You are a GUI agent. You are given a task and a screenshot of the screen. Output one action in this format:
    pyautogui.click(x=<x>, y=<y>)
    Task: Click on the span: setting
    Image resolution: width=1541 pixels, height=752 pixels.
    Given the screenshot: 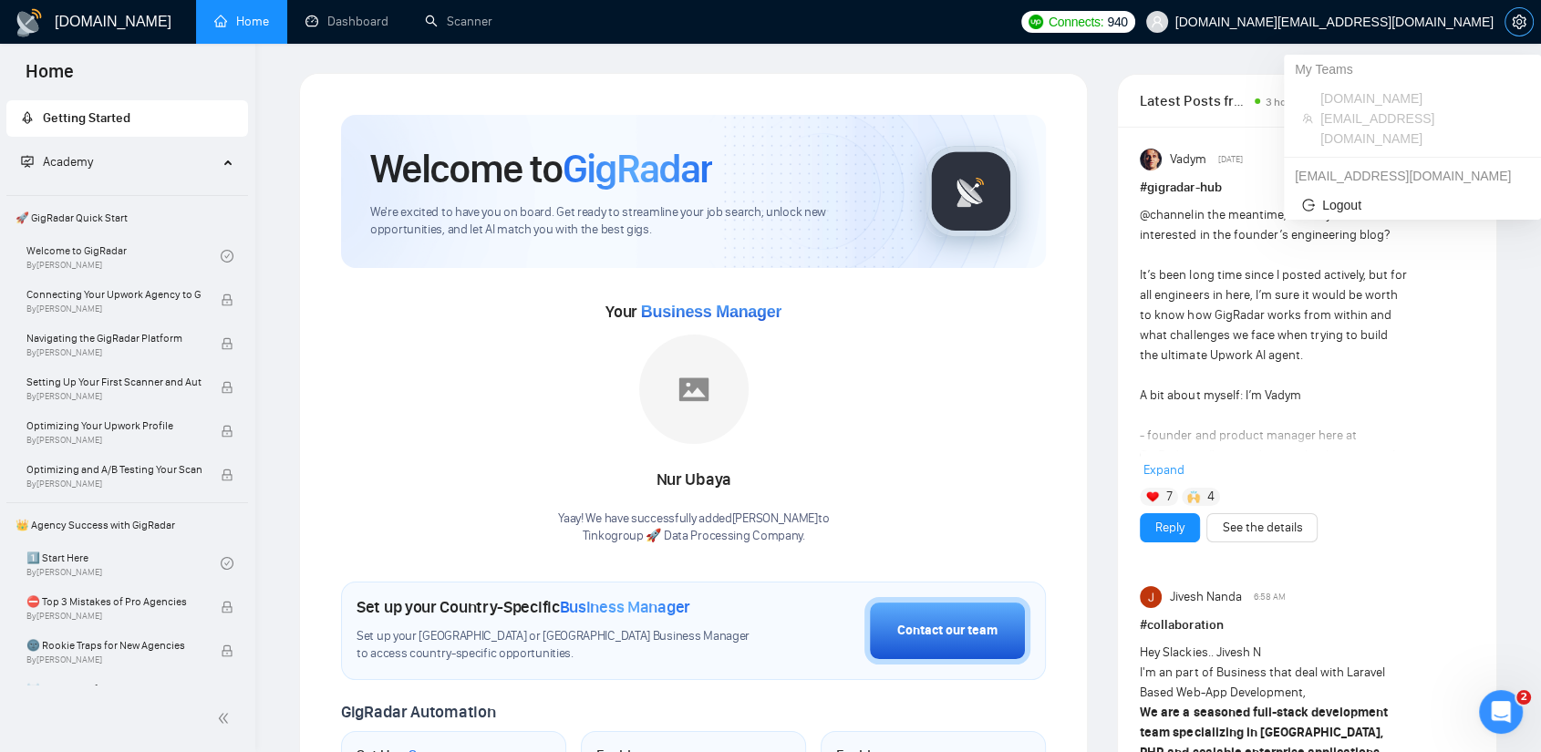 What is the action you would take?
    pyautogui.click(x=1519, y=22)
    